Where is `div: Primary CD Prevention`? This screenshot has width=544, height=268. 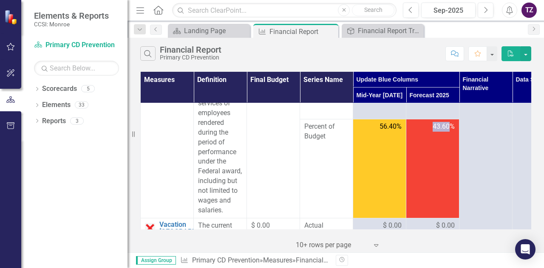 div: Primary CD Prevention is located at coordinates (190, 57).